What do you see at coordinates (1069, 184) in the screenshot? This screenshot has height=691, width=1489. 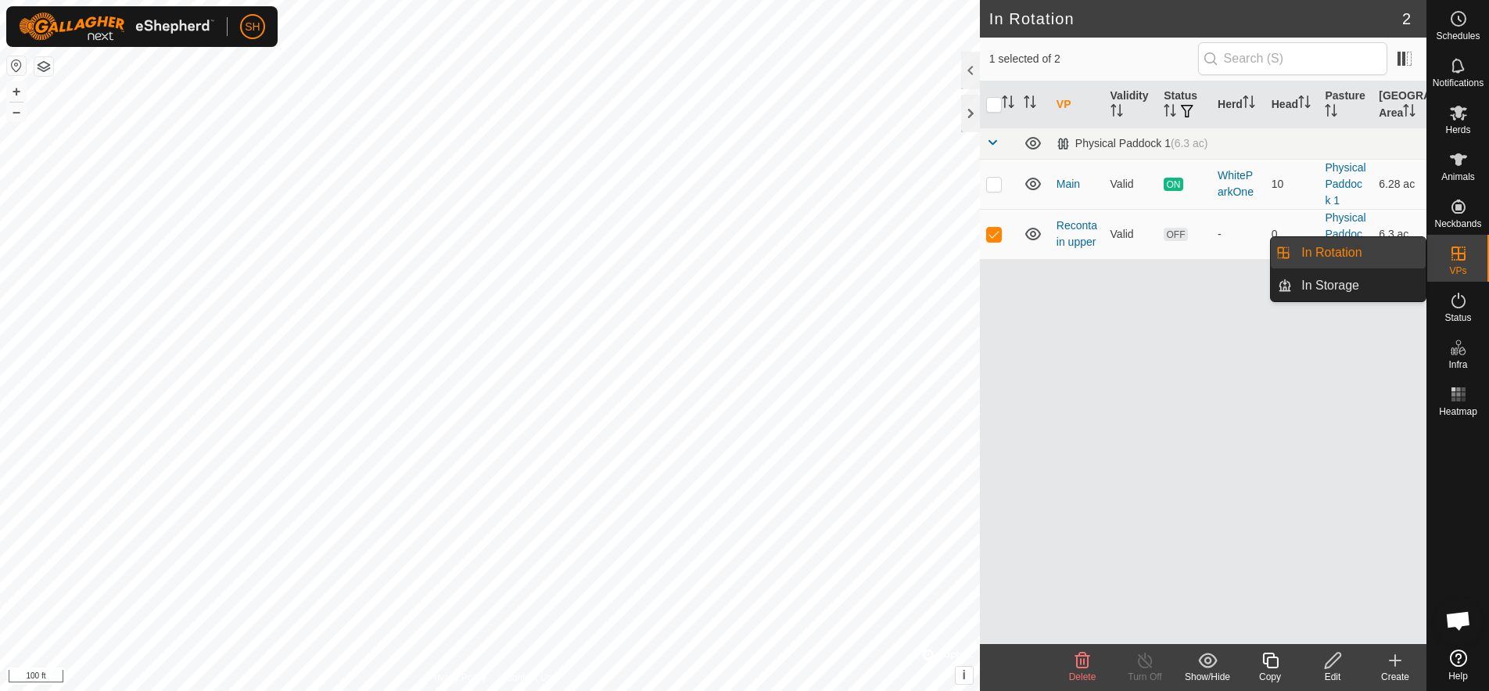 I see `a: Main` at bounding box center [1069, 184].